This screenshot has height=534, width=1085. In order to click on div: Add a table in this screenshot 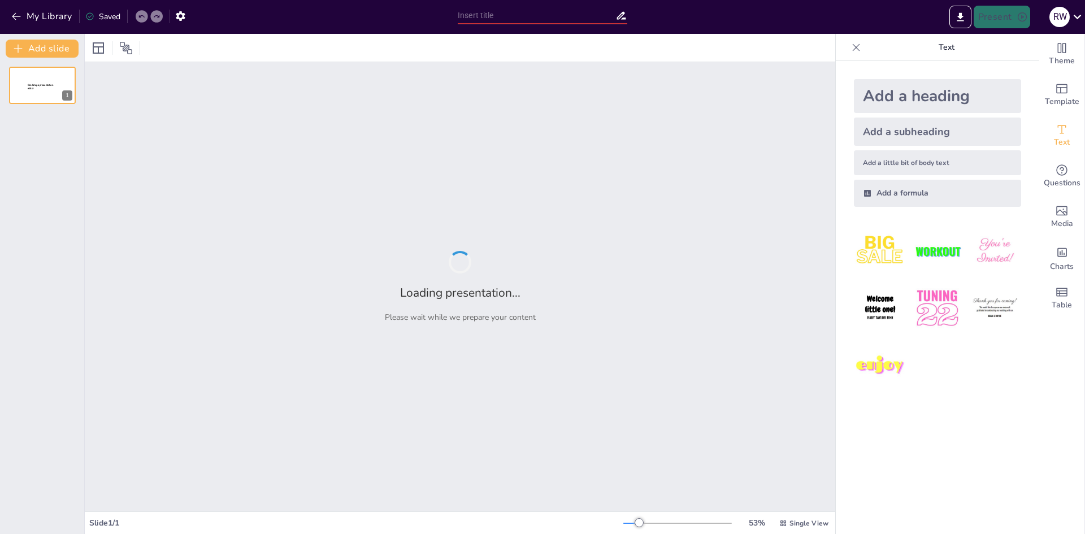, I will do `click(1062, 298)`.